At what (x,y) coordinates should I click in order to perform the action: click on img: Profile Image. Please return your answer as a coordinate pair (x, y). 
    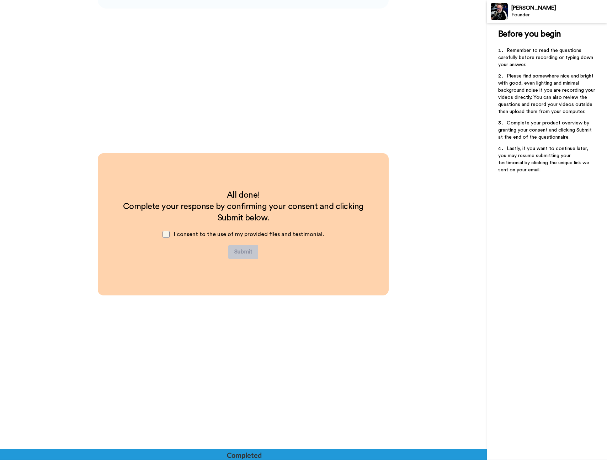
    Looking at the image, I should click on (499, 11).